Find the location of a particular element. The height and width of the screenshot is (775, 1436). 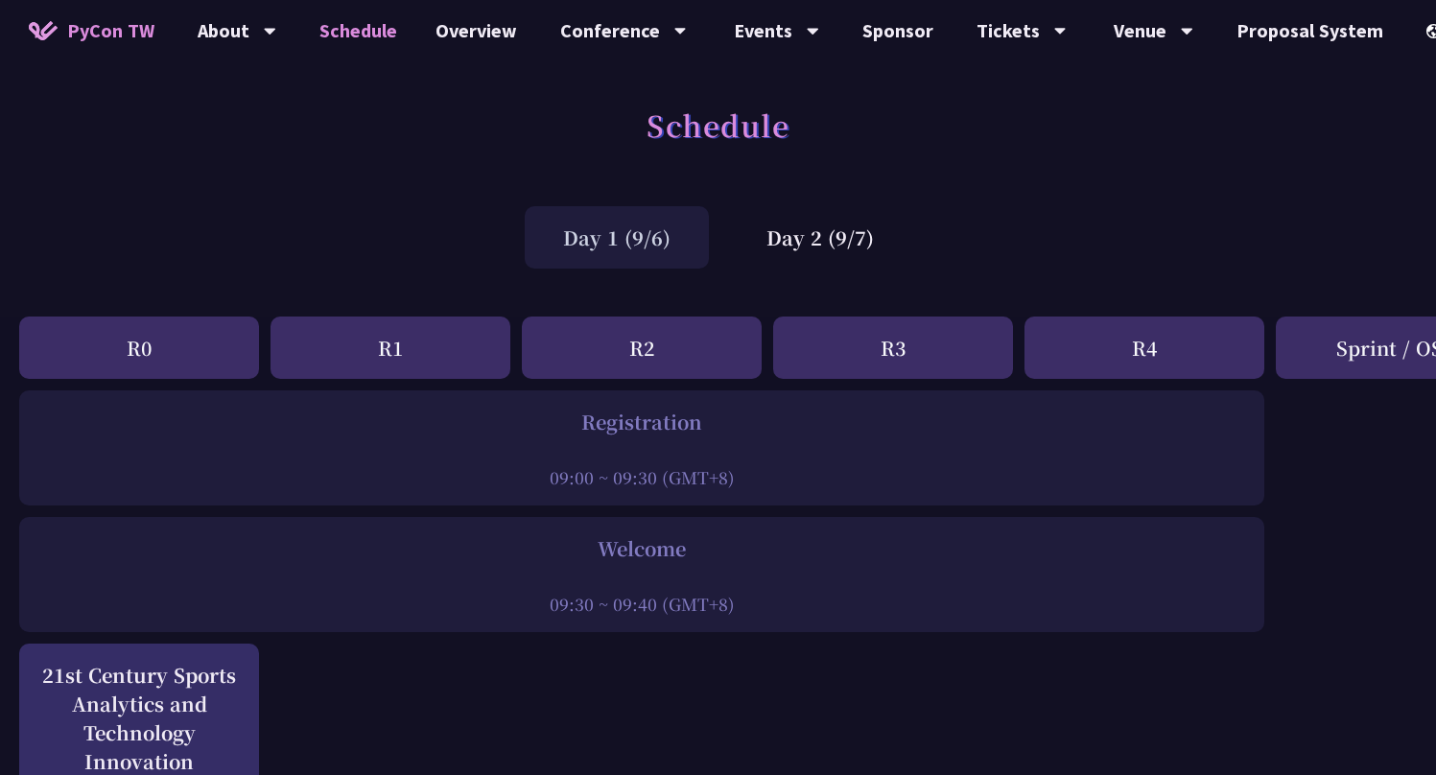

div: 09:00 ~ 09:30 (GMT+8) is located at coordinates (642, 477).